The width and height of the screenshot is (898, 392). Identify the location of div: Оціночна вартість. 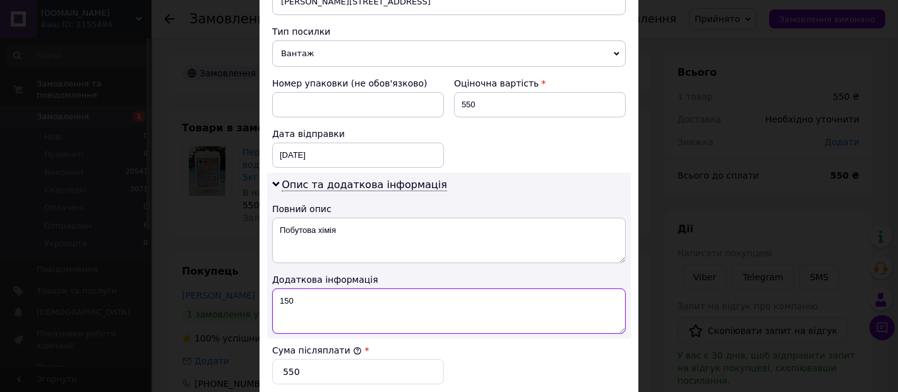
(540, 83).